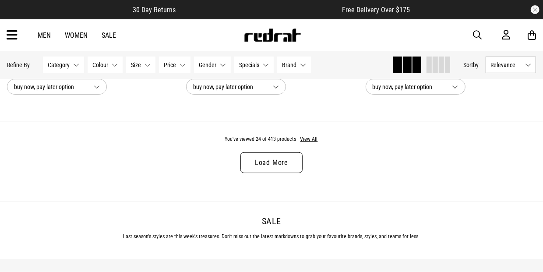 This screenshot has width=543, height=272. What do you see at coordinates (64, 65) in the screenshot?
I see `button: Category` at bounding box center [64, 65].